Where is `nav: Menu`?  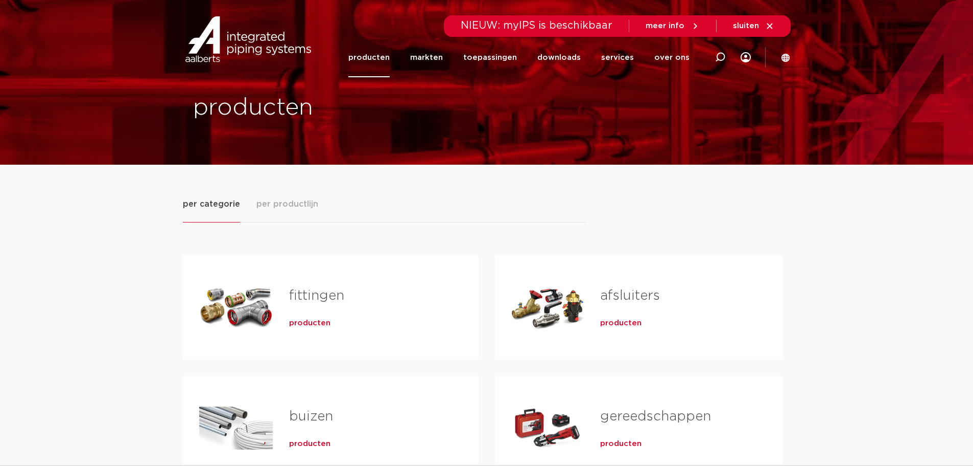 nav: Menu is located at coordinates (519, 57).